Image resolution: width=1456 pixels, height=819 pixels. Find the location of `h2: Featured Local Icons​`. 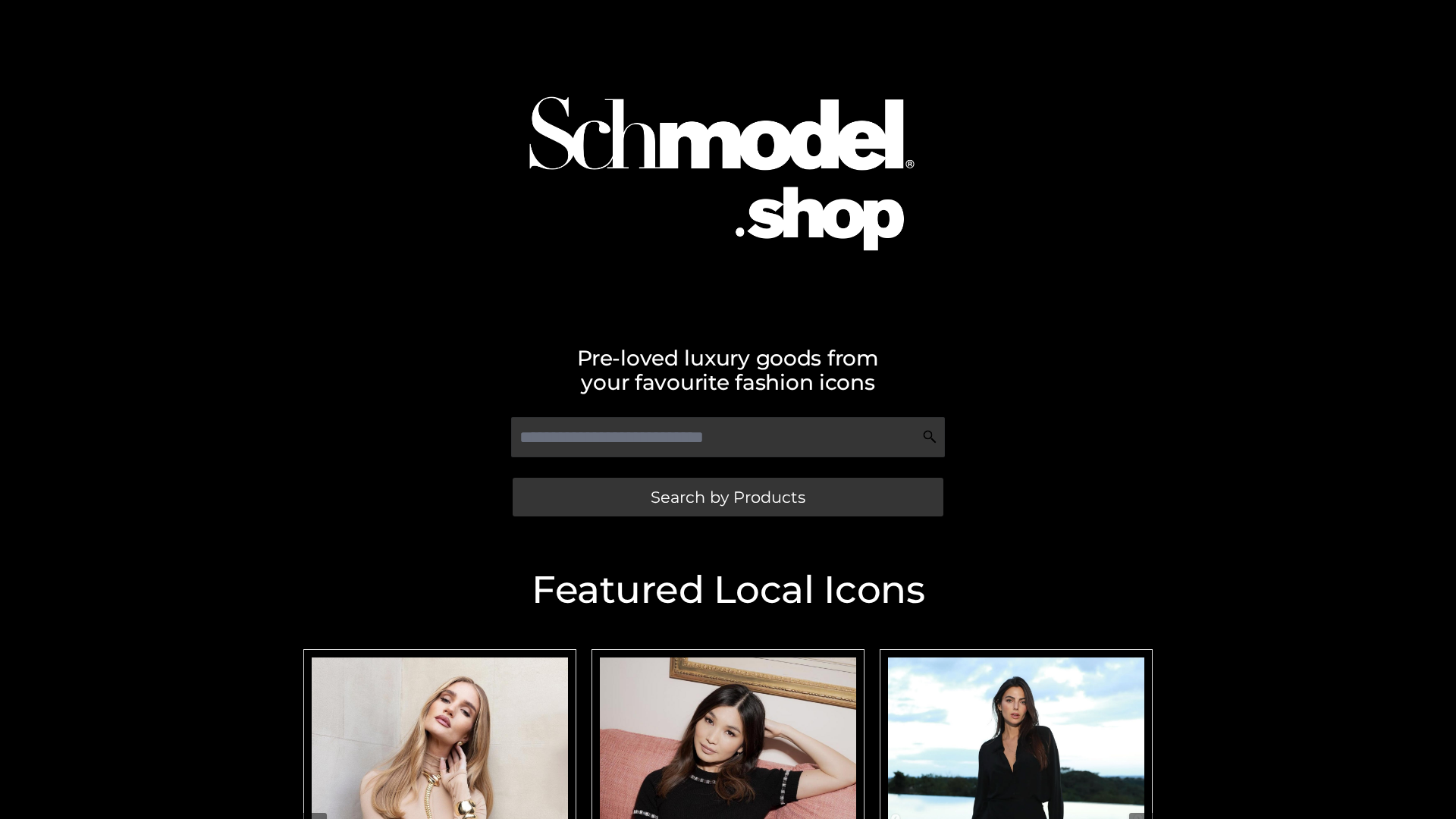

h2: Featured Local Icons​ is located at coordinates (728, 590).